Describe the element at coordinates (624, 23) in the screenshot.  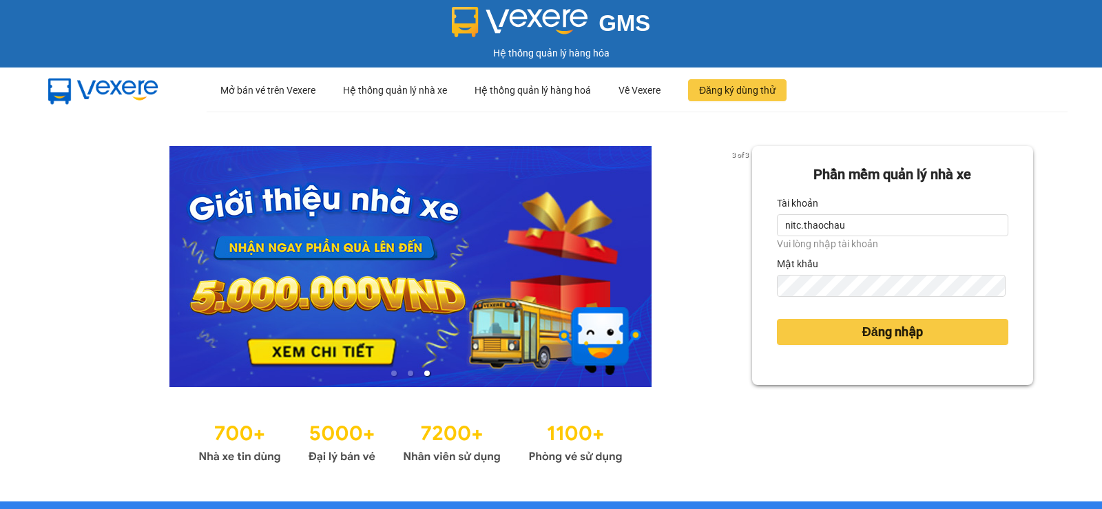
I see `span: GMS` at that location.